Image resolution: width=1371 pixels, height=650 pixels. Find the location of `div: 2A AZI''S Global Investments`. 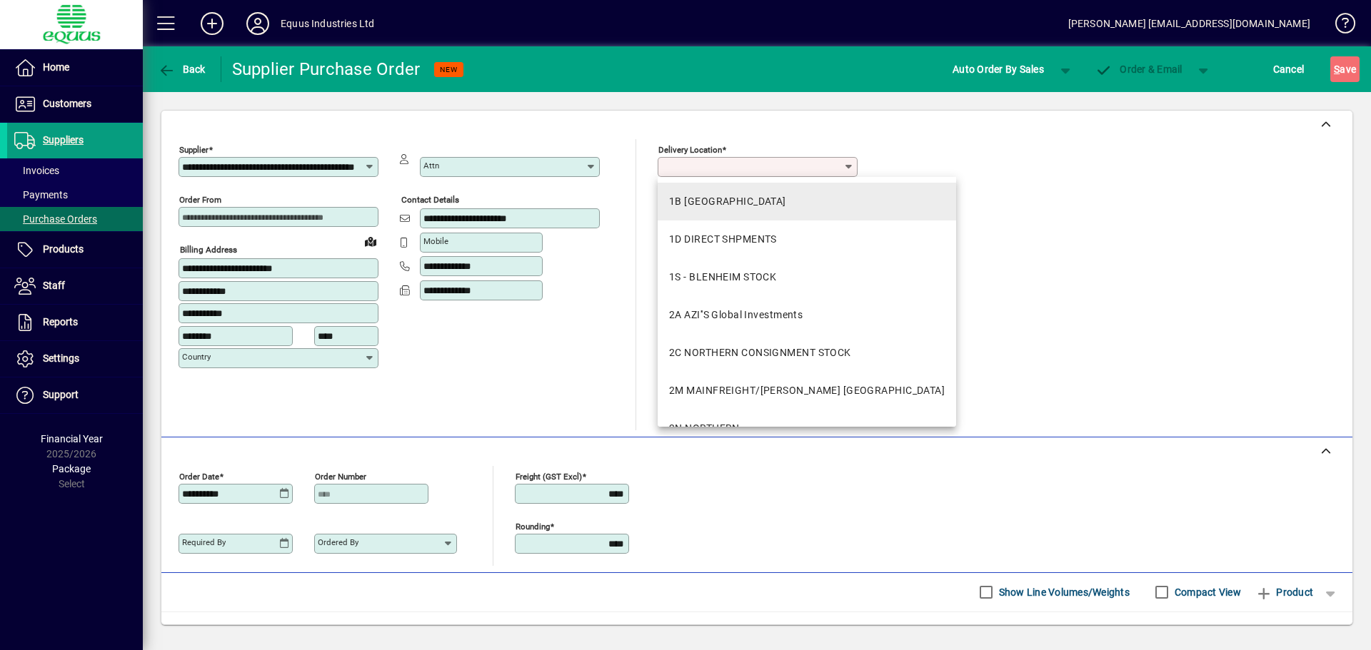

div: 2A AZI''S Global Investments is located at coordinates (735, 315).